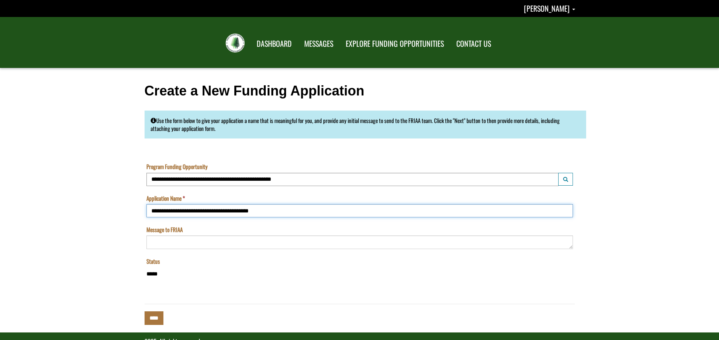 The height and width of the screenshot is (340, 719). What do you see at coordinates (395, 44) in the screenshot?
I see `a: EXPLORE FUNDING OPPORTUNITIES` at bounding box center [395, 44].